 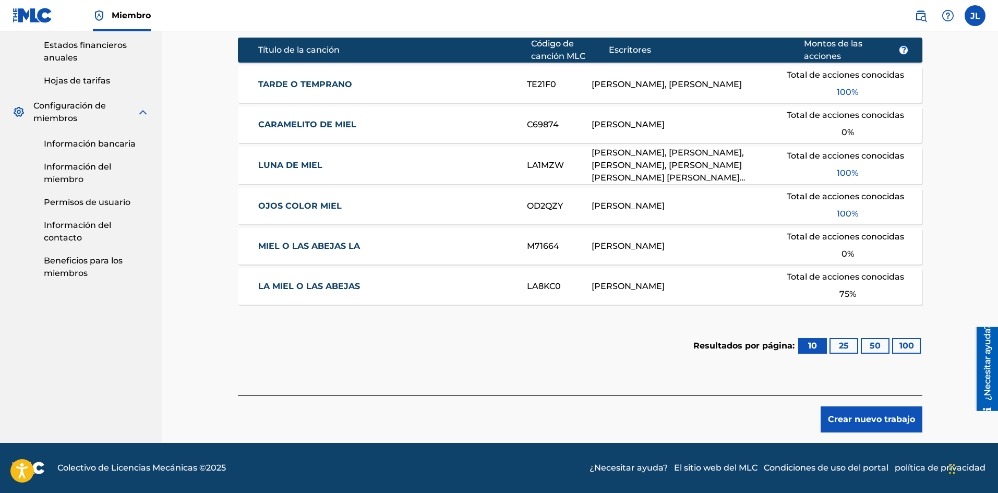 What do you see at coordinates (543, 246) in the screenshot?
I see `font: M71664` at bounding box center [543, 246].